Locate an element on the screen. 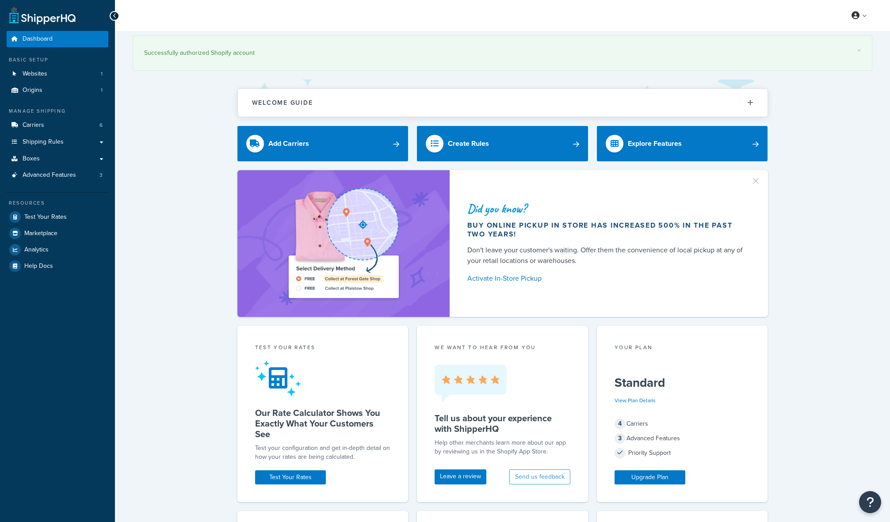 The width and height of the screenshot is (890, 522). span: Marketplace is located at coordinates (41, 233).